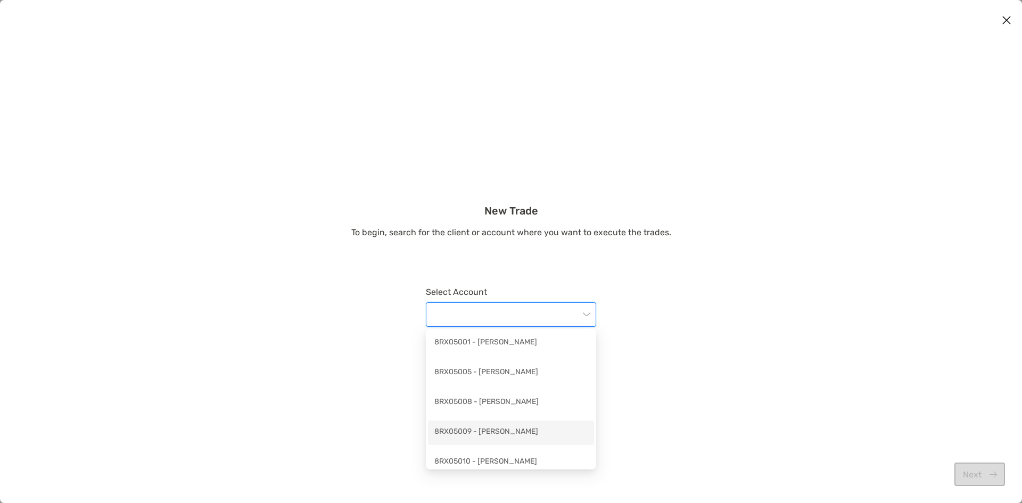  I want to click on button: Close modal, so click(1007, 21).